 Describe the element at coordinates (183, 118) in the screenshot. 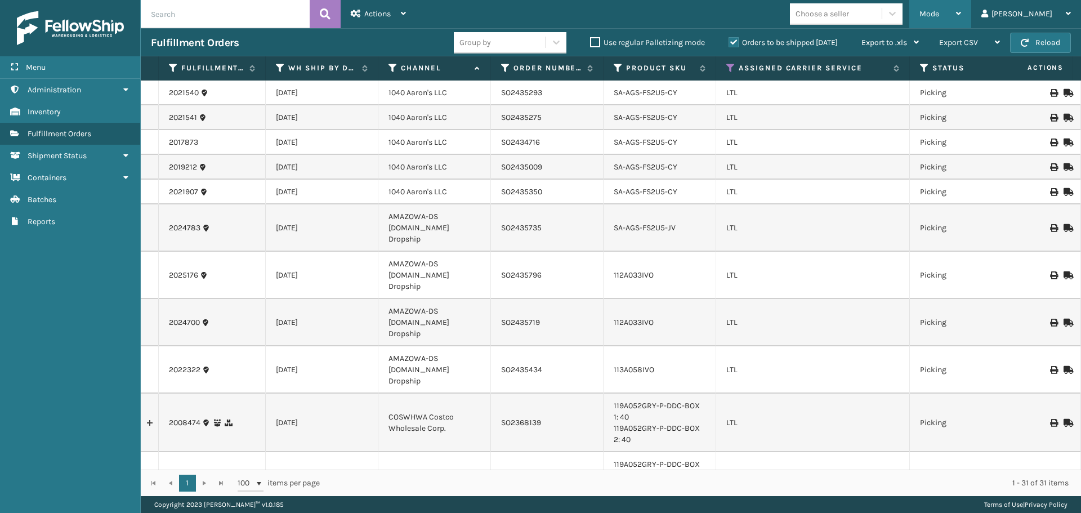

I see `a: 2021541` at that location.